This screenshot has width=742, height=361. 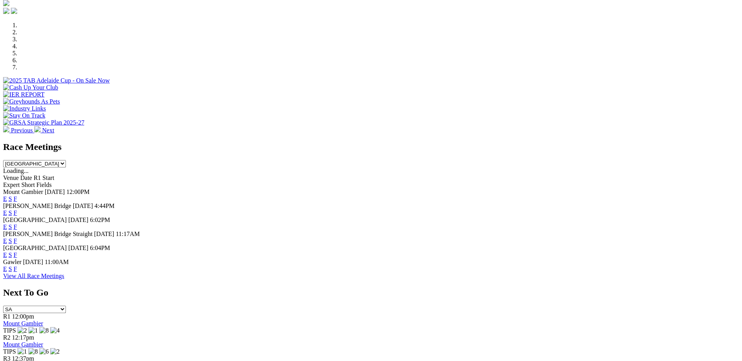 What do you see at coordinates (22, 130) in the screenshot?
I see `span: Previous` at bounding box center [22, 130].